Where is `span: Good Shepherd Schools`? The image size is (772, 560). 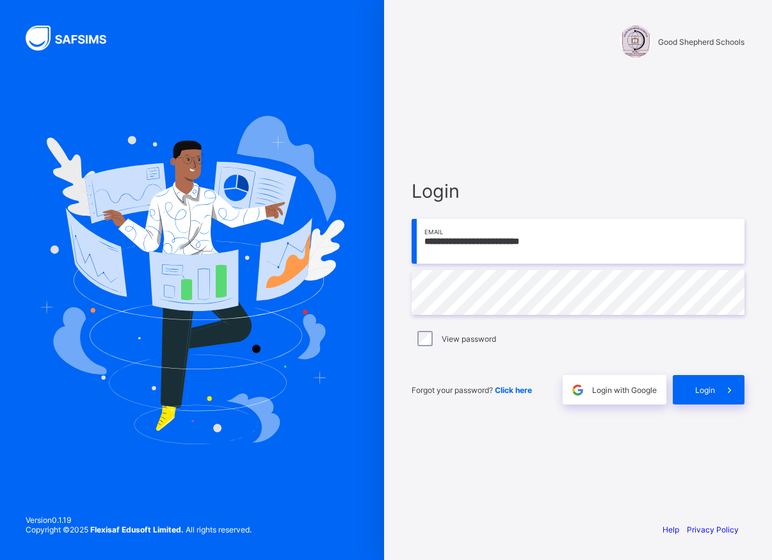 span: Good Shepherd Schools is located at coordinates (701, 42).